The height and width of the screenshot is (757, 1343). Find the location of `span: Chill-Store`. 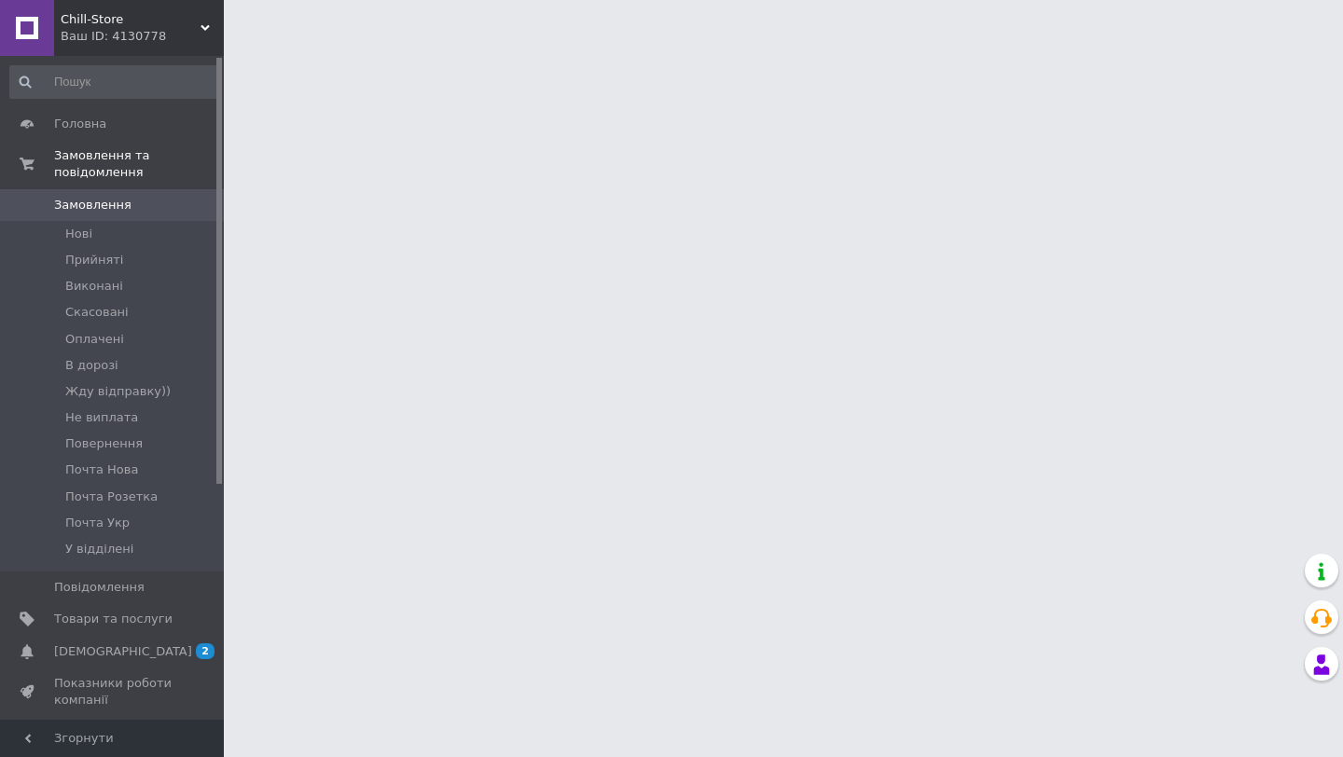

span: Chill-Store is located at coordinates (131, 20).